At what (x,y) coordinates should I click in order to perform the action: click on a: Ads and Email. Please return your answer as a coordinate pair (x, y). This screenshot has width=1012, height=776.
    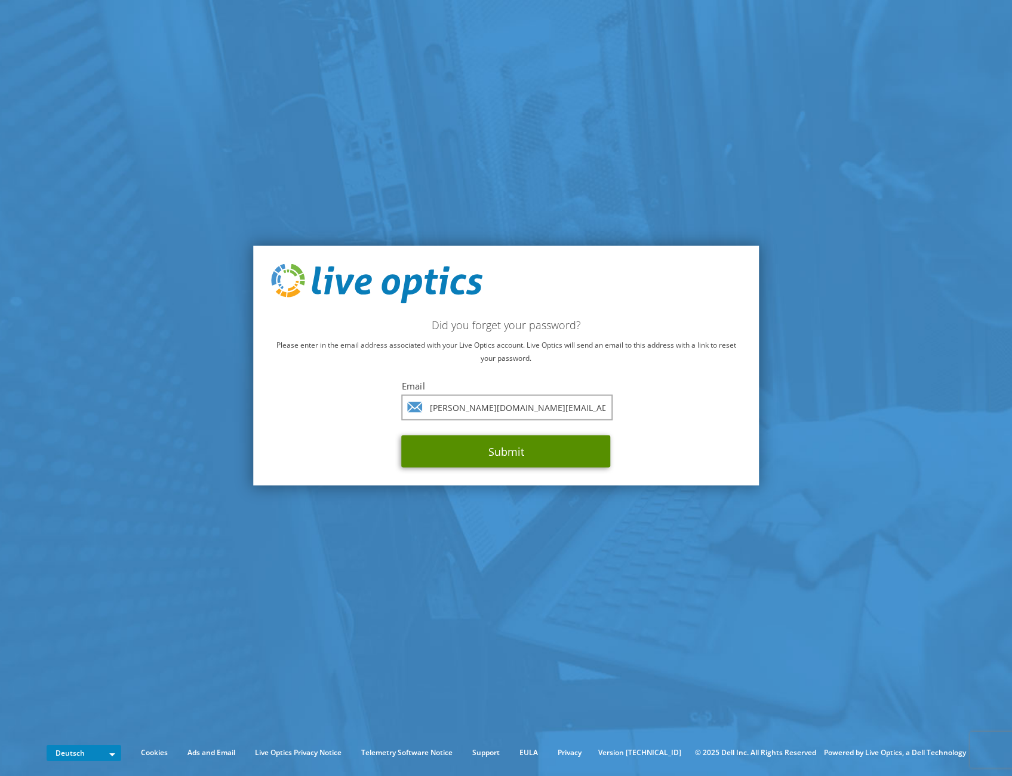
    Looking at the image, I should click on (211, 753).